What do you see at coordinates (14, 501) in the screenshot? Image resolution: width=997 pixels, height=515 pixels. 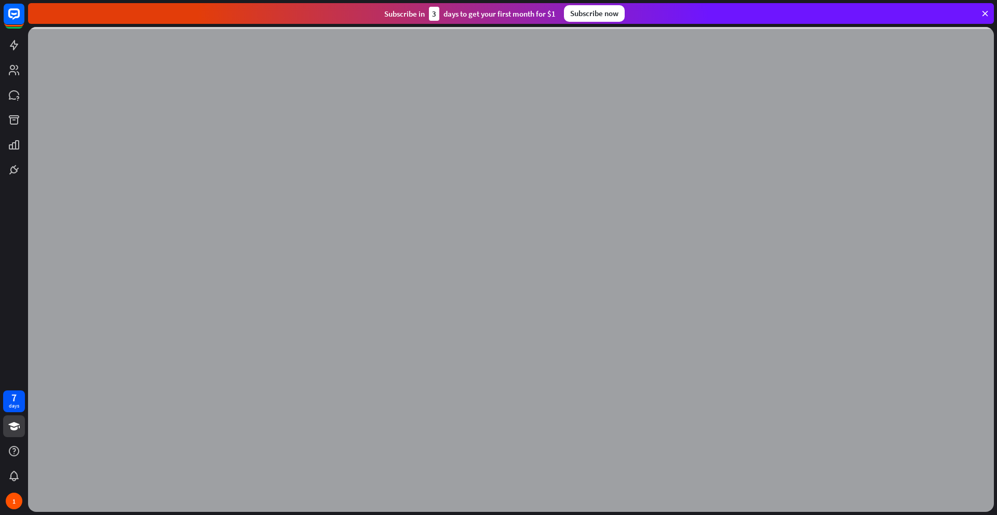 I see `div: 1` at bounding box center [14, 501].